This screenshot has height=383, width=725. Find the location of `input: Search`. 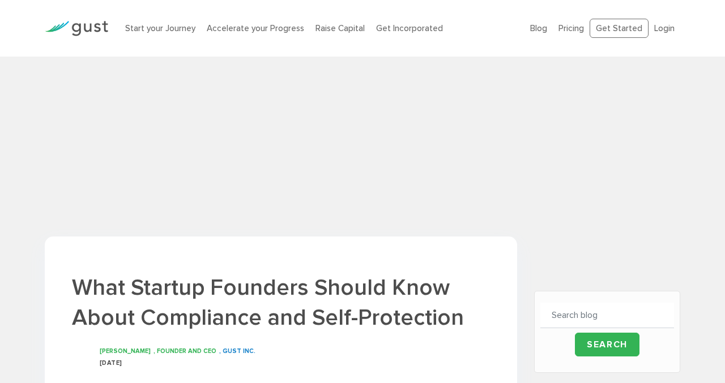

input: Search is located at coordinates (607, 345).